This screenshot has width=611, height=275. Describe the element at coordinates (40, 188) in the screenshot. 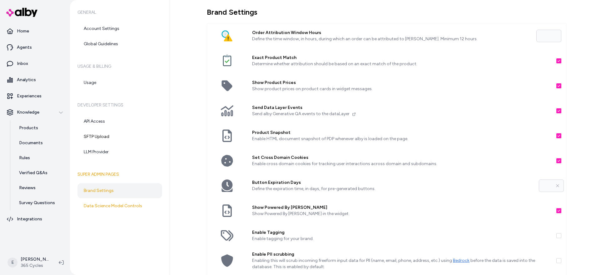

I see `a: Reviews` at that location.